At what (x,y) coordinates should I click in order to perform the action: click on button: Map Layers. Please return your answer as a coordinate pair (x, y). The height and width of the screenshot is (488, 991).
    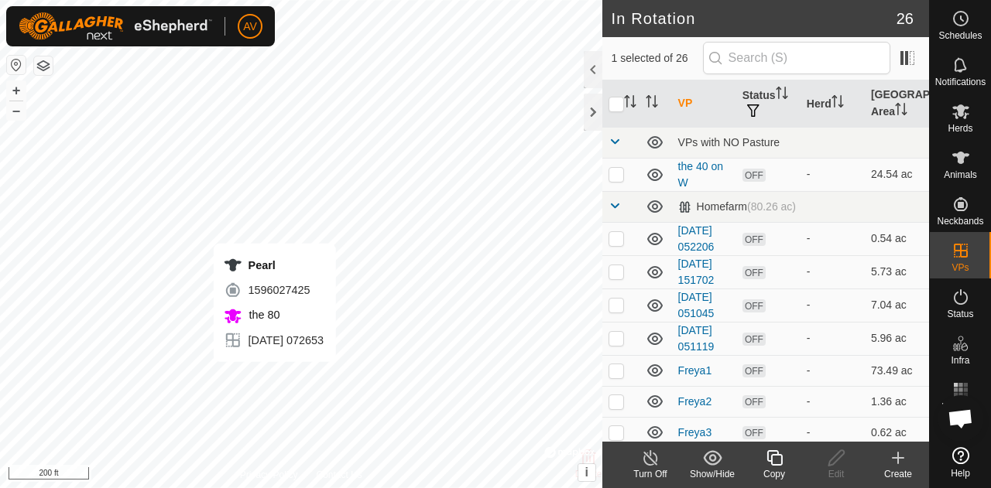
    Looking at the image, I should click on (43, 66).